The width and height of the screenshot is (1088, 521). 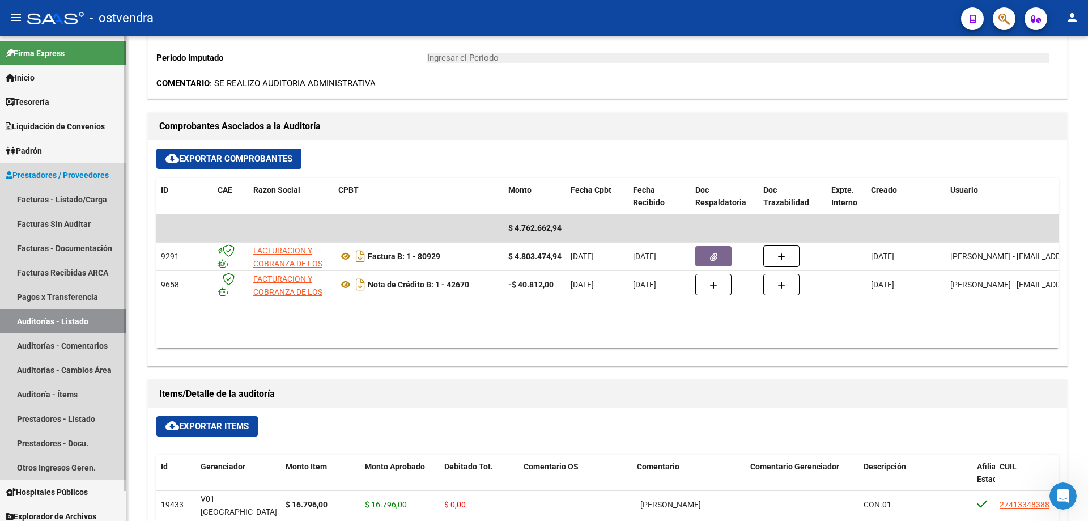 What do you see at coordinates (164, 467) in the screenshot?
I see `span: Id` at bounding box center [164, 467].